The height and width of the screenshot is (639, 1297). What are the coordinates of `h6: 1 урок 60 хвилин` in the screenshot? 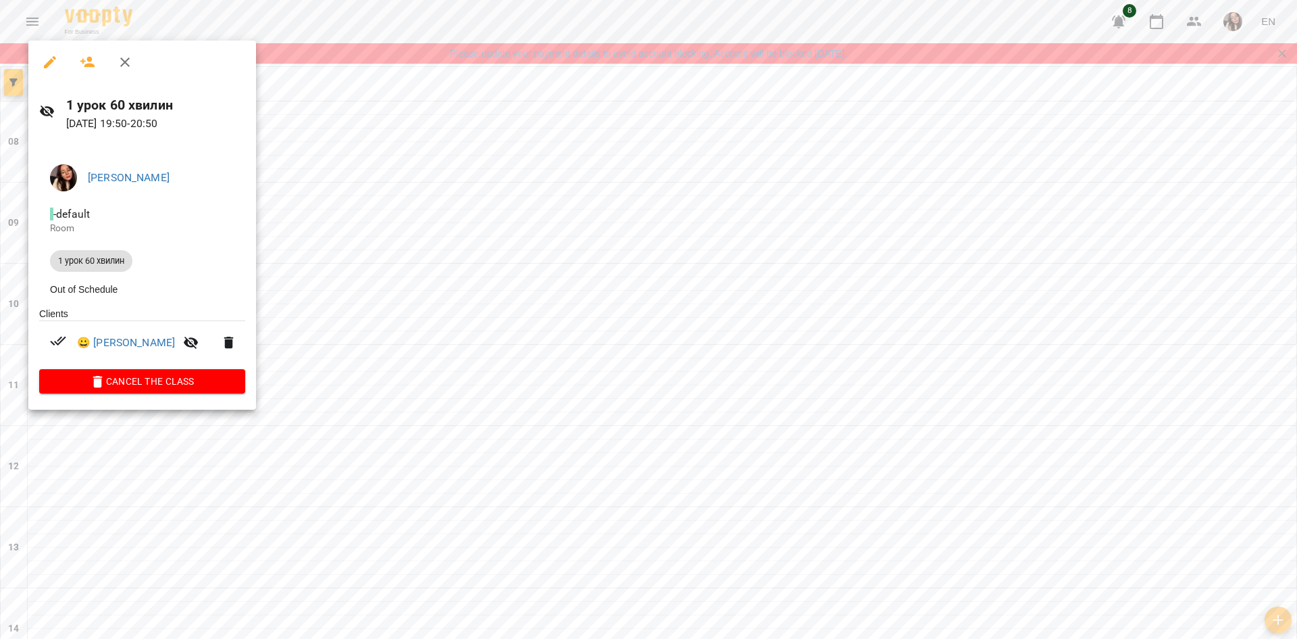 It's located at (155, 105).